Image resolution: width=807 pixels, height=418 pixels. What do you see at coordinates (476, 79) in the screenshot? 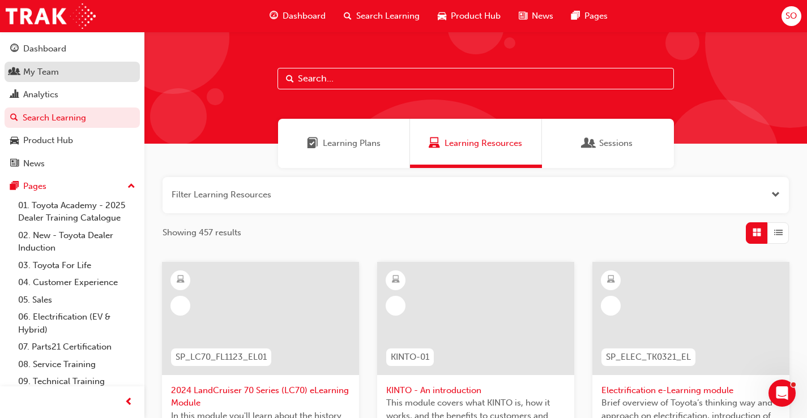
I see `input: Search...` at bounding box center [476, 79].